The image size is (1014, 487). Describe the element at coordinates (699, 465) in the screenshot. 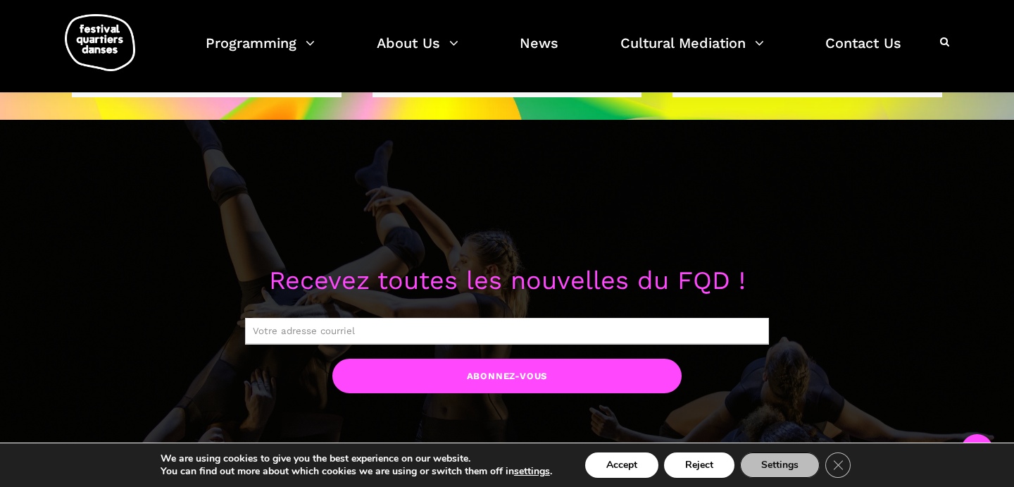

I see `button: Reject` at that location.